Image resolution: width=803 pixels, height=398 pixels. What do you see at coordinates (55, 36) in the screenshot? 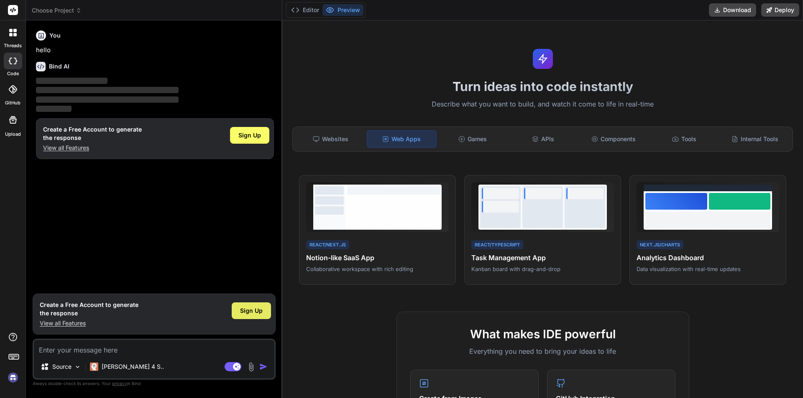
I see `h6: You` at bounding box center [55, 36].